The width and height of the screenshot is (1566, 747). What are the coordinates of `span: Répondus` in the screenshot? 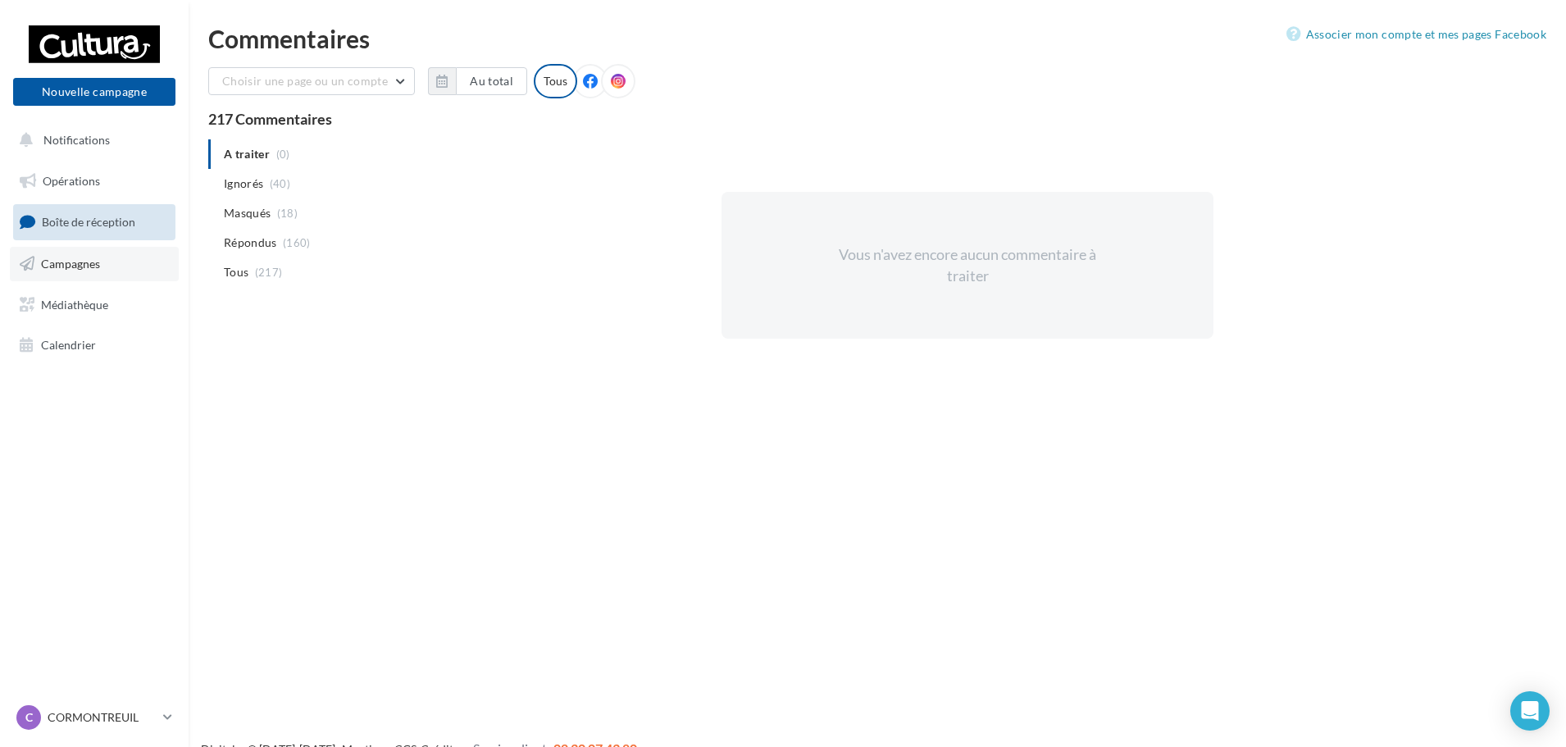 It's located at (250, 243).